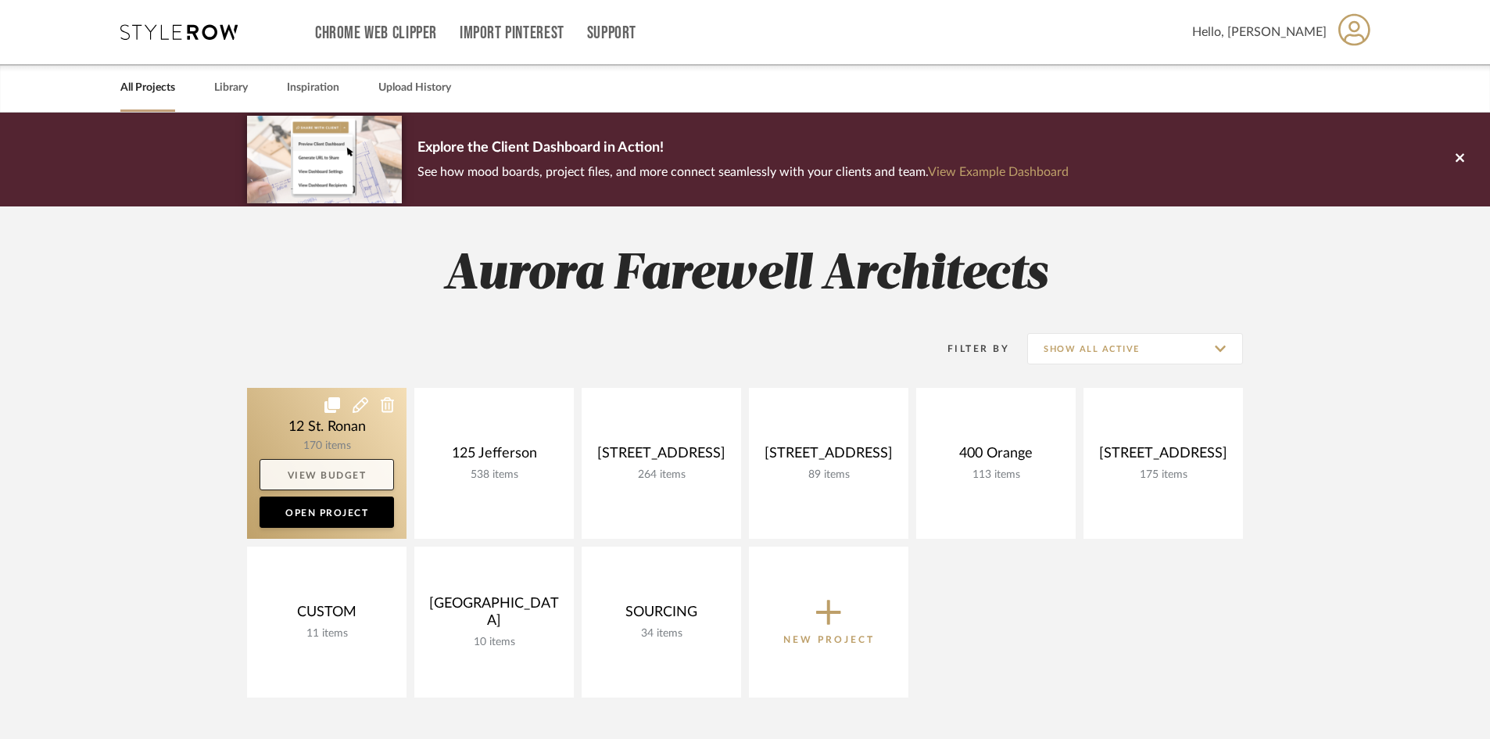 This screenshot has height=739, width=1490. What do you see at coordinates (829, 622) in the screenshot?
I see `button: New Project` at bounding box center [829, 622].